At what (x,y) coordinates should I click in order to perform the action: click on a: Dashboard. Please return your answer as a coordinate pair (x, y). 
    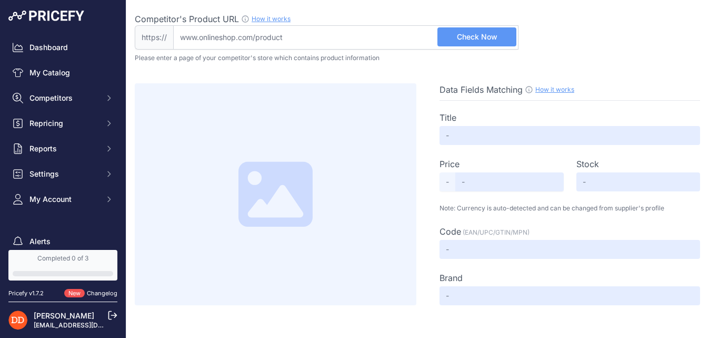
    Looking at the image, I should click on (63, 47).